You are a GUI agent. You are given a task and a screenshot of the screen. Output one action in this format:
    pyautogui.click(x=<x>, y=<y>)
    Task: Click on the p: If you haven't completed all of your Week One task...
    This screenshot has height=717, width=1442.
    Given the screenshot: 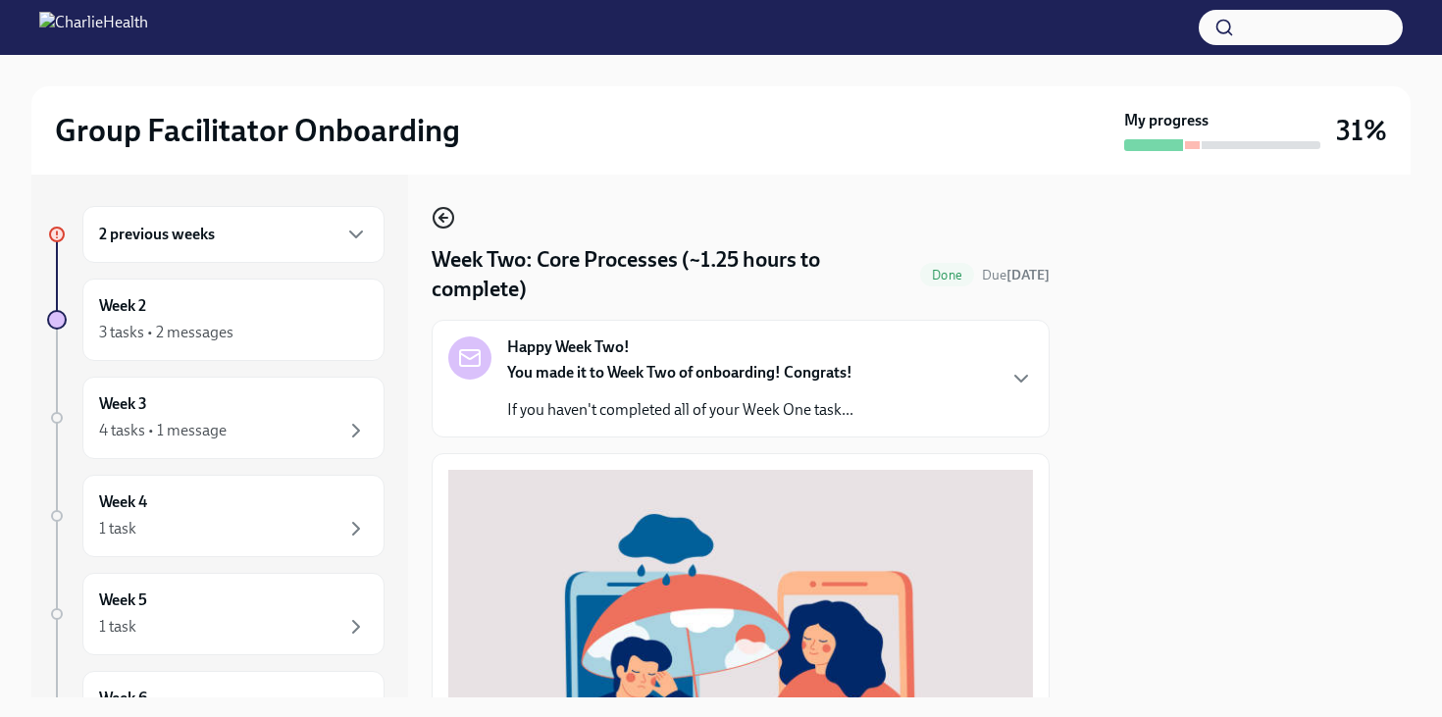 What is the action you would take?
    pyautogui.click(x=680, y=410)
    